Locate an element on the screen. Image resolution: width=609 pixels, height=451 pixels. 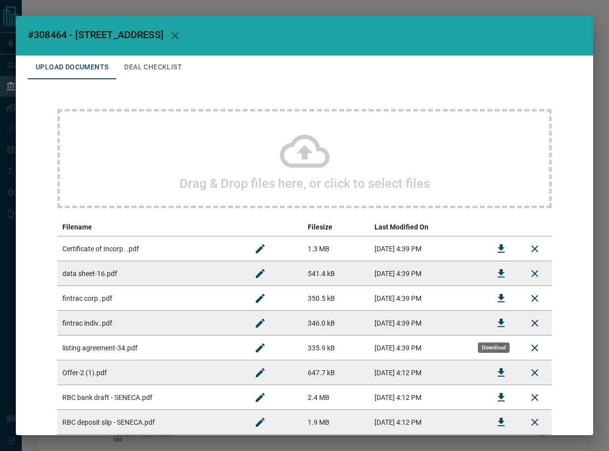
td: RBC bank draft - SENECA.pdf is located at coordinates (151, 397).